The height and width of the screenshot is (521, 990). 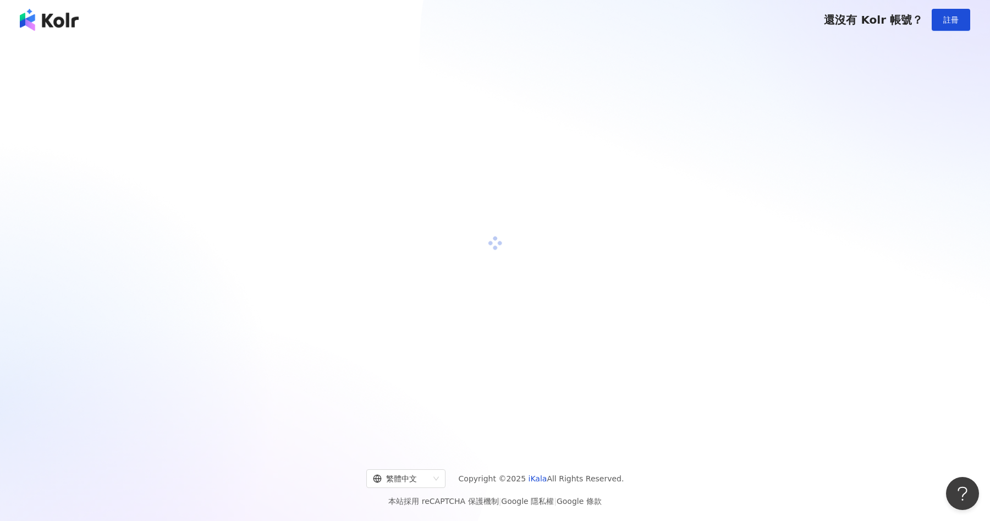 What do you see at coordinates (494, 501) in the screenshot?
I see `span: 本站採用 reCAPTCHA 保護機制` at bounding box center [494, 501].